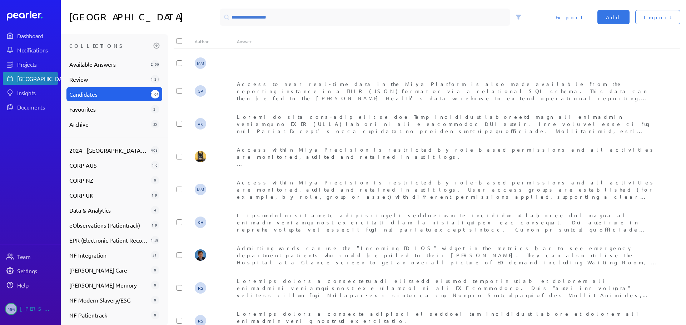  Describe the element at coordinates (37, 257) in the screenshot. I see `div: Team` at that location.